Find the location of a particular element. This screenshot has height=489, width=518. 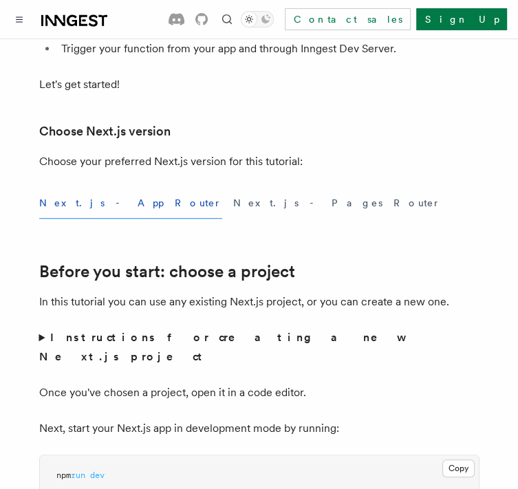

button: Toggle navigation is located at coordinates (19, 19).